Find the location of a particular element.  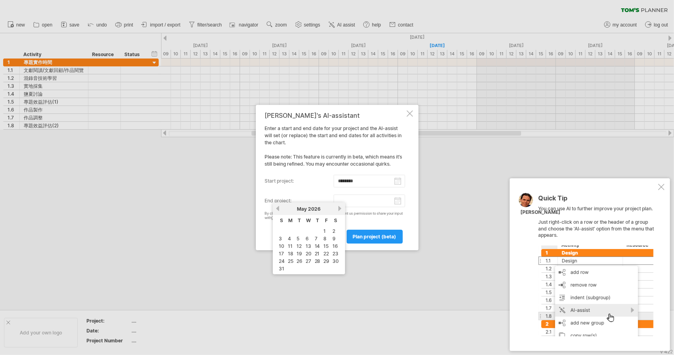

a: 22 is located at coordinates (327, 253).